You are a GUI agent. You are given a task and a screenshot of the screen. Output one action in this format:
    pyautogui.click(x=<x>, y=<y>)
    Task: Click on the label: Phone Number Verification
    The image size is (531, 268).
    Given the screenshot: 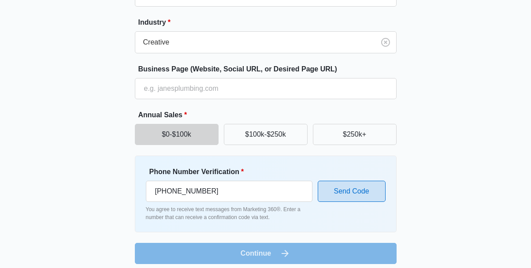 What is the action you would take?
    pyautogui.click(x=233, y=172)
    